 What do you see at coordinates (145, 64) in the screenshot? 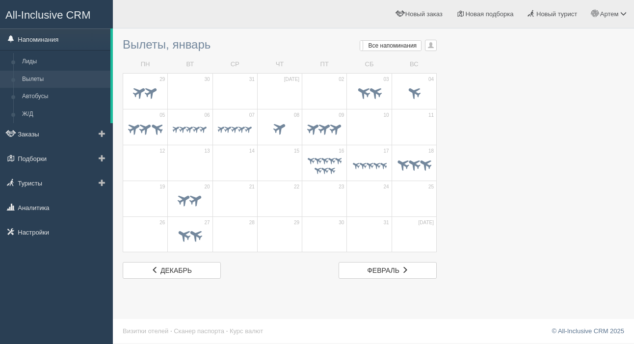
I see `td: ПН` at bounding box center [145, 64].